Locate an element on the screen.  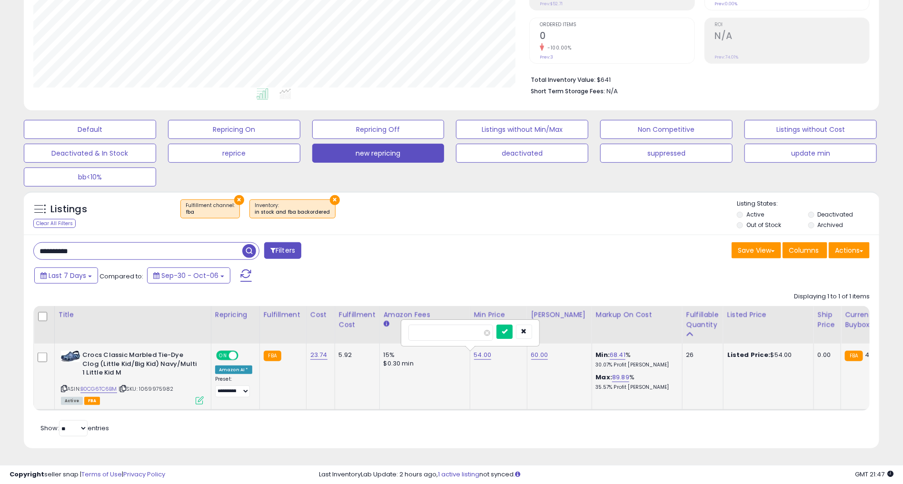
span: ROI is located at coordinates (792, 25).